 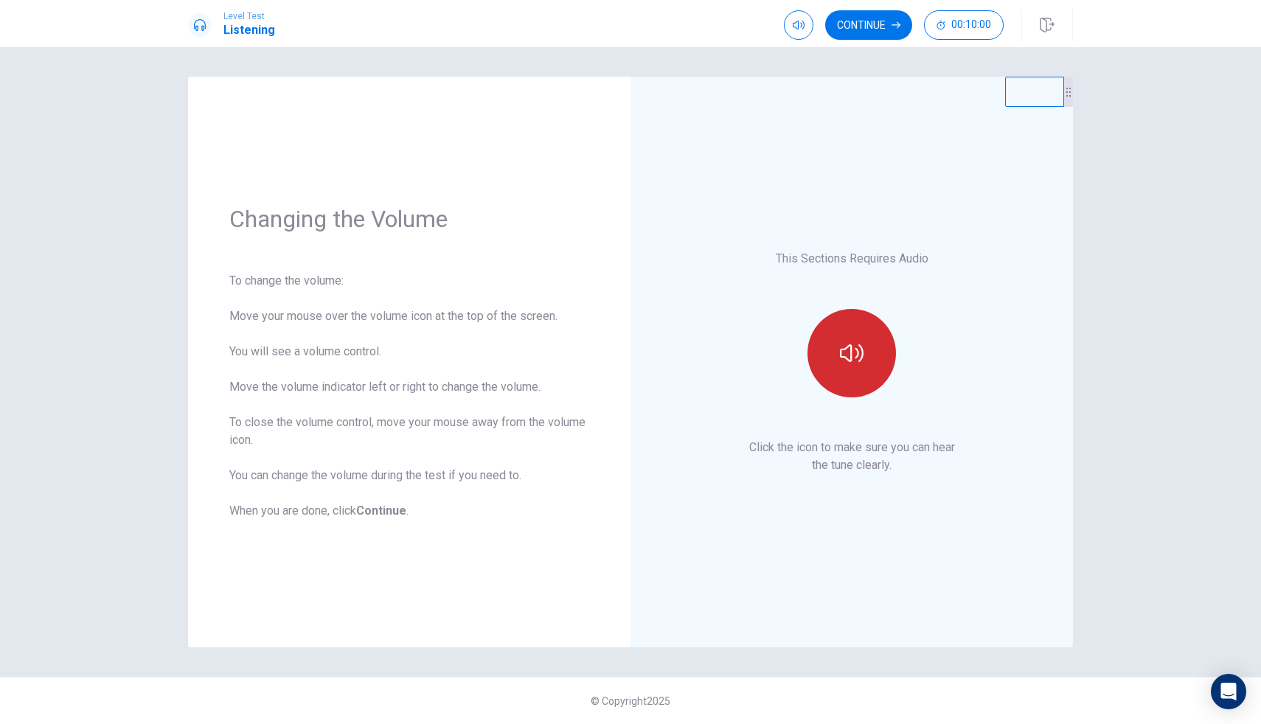 I want to click on b: Continue, so click(x=381, y=510).